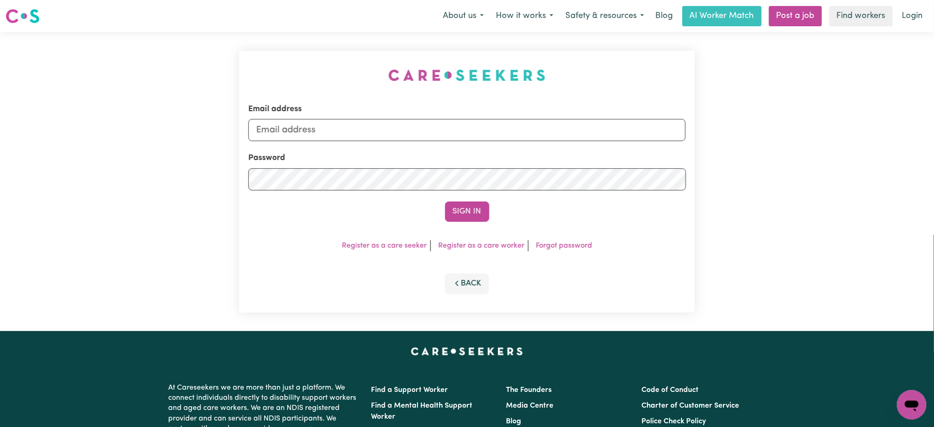  What do you see at coordinates (23, 16) in the screenshot?
I see `img: Careseekers logo` at bounding box center [23, 16].